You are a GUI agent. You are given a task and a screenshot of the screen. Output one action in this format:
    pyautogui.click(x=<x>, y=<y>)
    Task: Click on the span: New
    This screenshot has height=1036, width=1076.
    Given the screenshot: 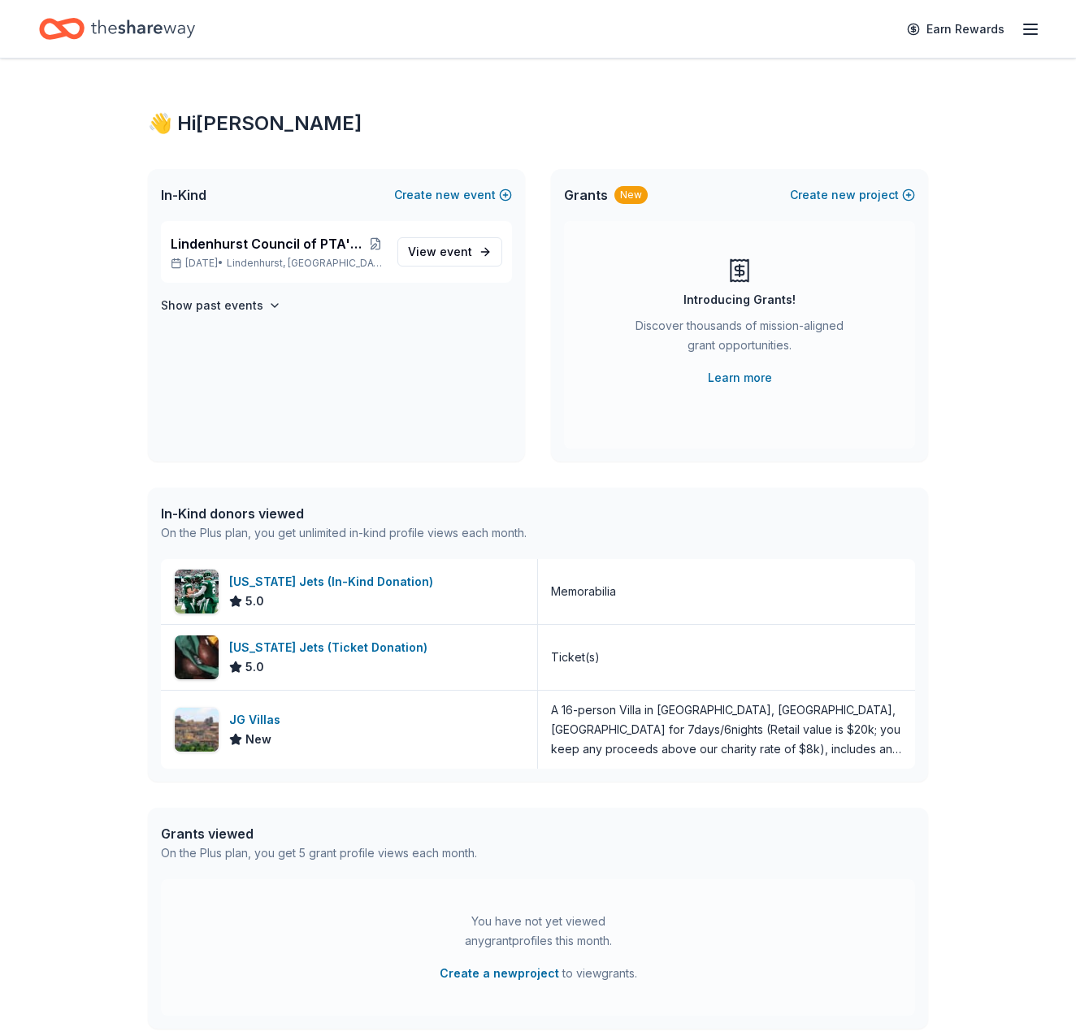 What is the action you would take?
    pyautogui.click(x=259, y=740)
    